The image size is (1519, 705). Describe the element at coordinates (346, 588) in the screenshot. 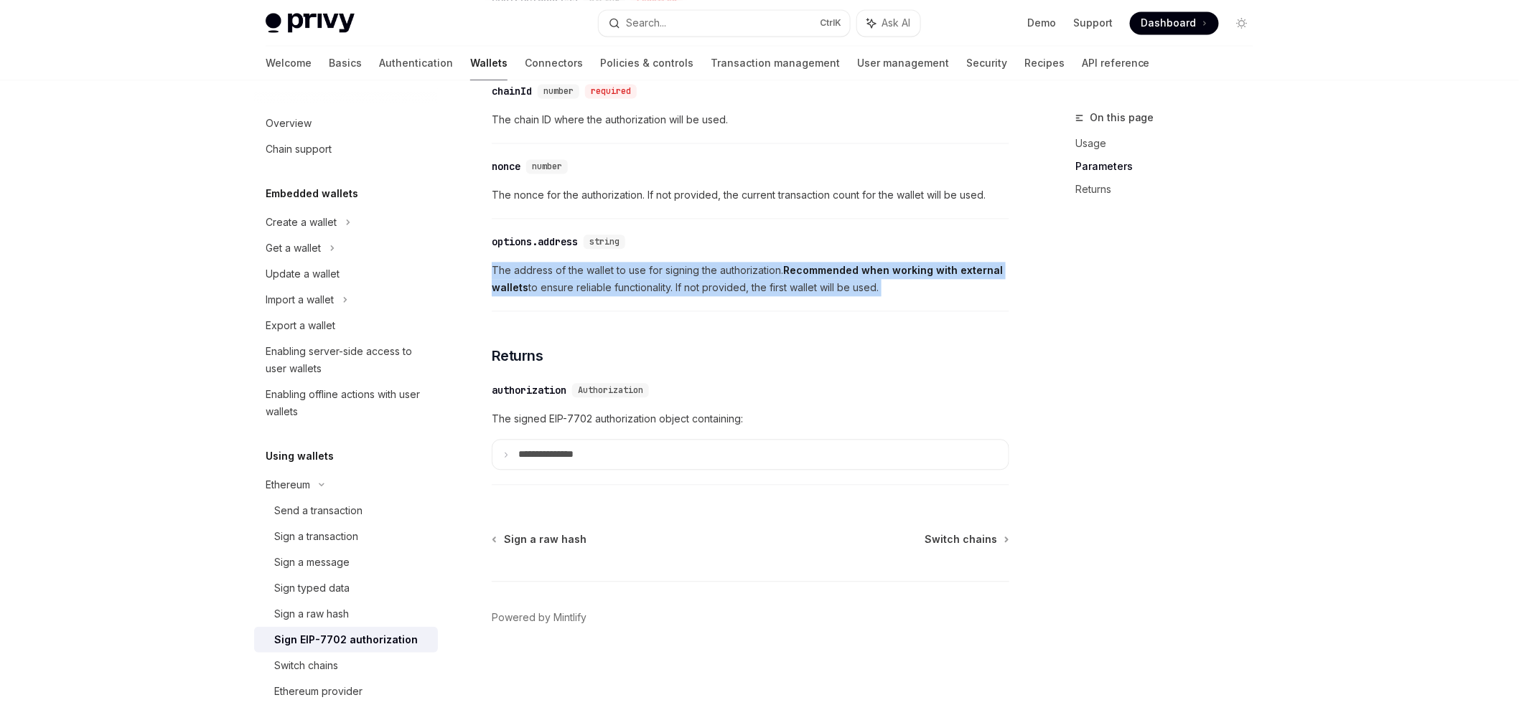

I see `a: Sign typed data` at that location.